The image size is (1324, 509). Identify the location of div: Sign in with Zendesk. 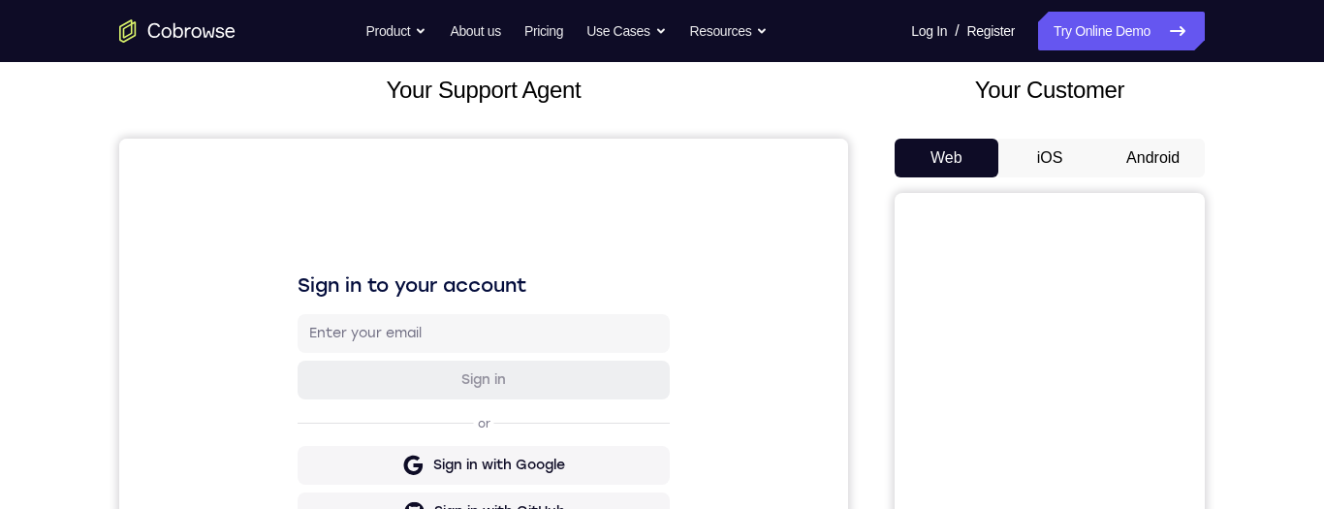
(380, 466).